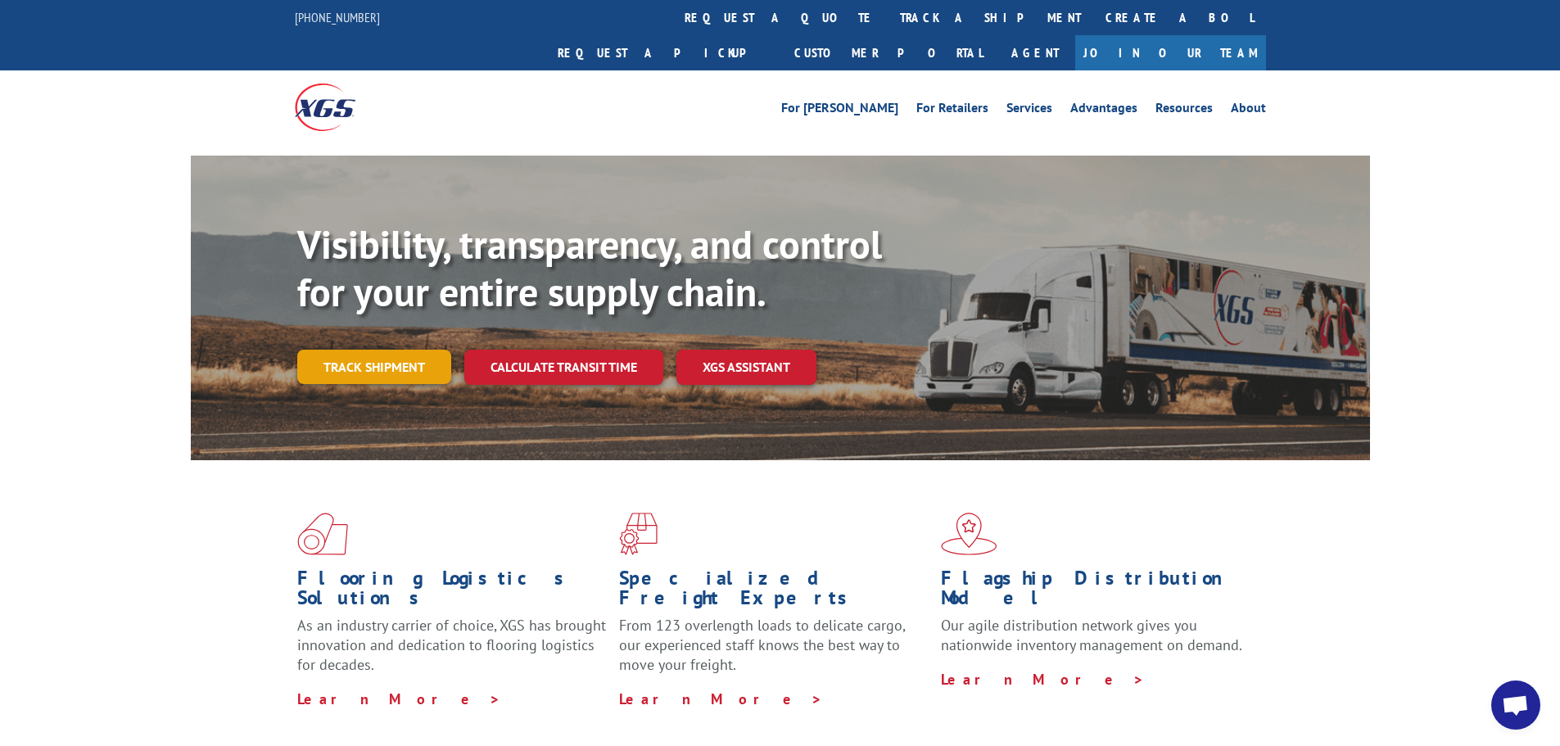  What do you see at coordinates (952, 111) in the screenshot?
I see `a: For Retailers` at bounding box center [952, 111].